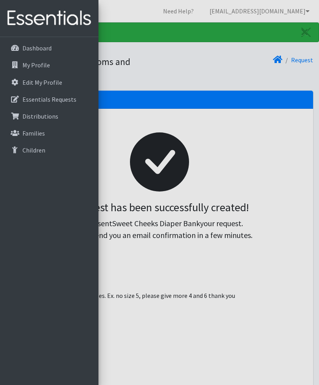  Describe the element at coordinates (49, 150) in the screenshot. I see `a: Children` at that location.